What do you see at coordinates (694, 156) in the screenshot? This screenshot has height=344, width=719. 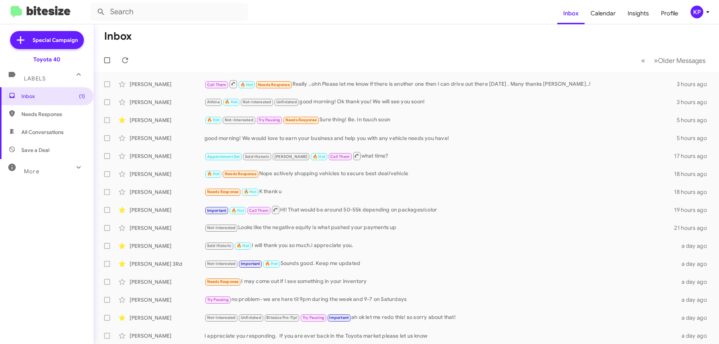 I see `div: 17 hours ago` at bounding box center [694, 156].